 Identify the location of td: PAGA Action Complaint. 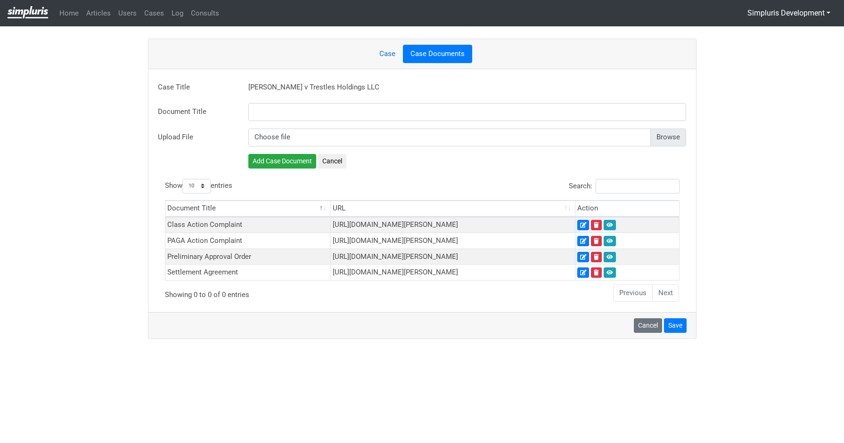
(248, 241).